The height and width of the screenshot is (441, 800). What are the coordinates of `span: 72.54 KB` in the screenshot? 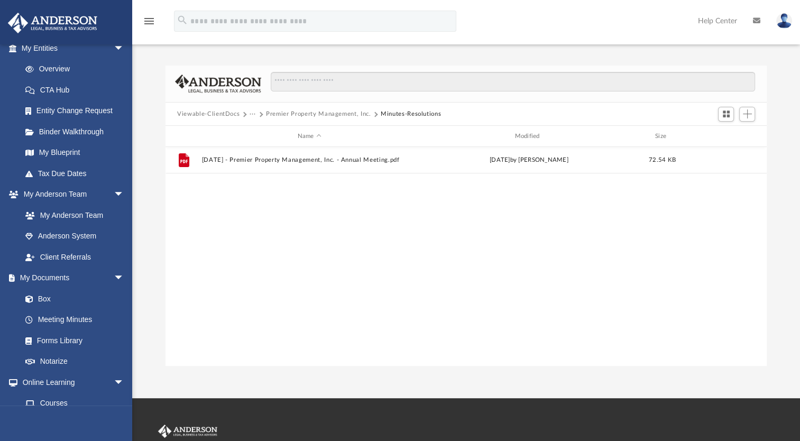 It's located at (662, 160).